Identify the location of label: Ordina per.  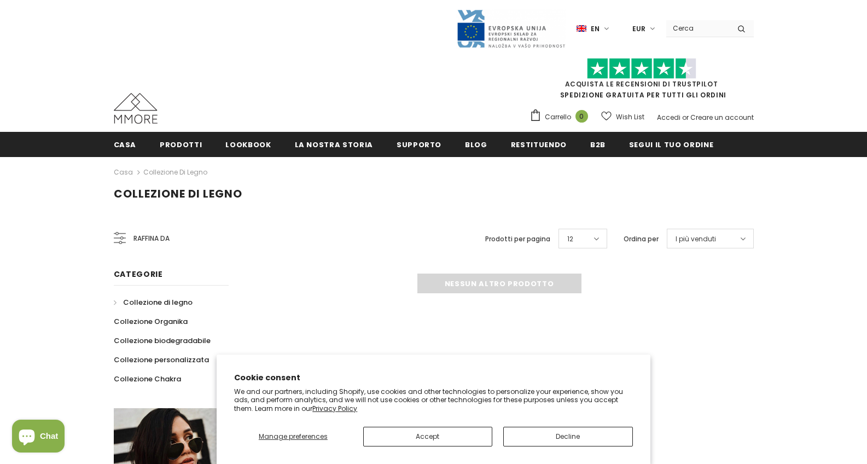
(641, 239).